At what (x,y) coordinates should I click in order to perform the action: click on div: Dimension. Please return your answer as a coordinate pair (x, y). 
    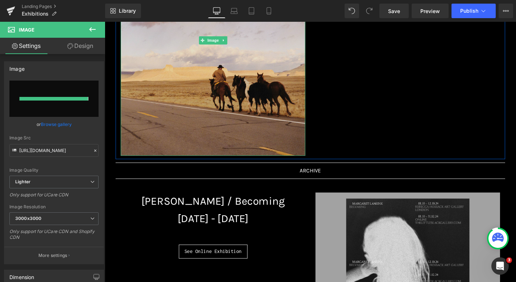
    Looking at the image, I should click on (22, 275).